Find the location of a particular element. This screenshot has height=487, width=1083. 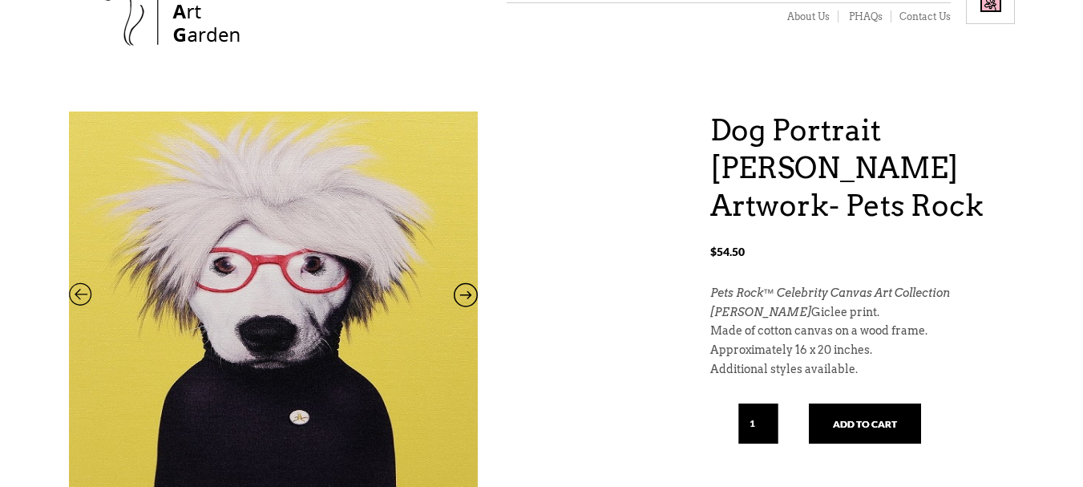

p: Made of cotton canvas on a wood frame. is located at coordinates (862, 331).